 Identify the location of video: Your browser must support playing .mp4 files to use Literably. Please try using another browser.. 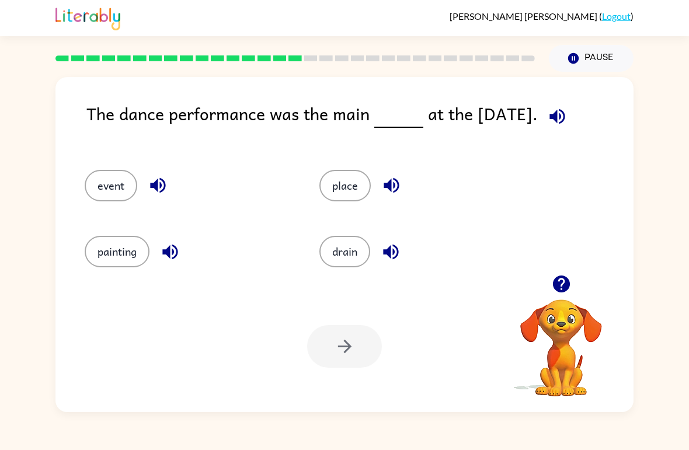
(561, 340).